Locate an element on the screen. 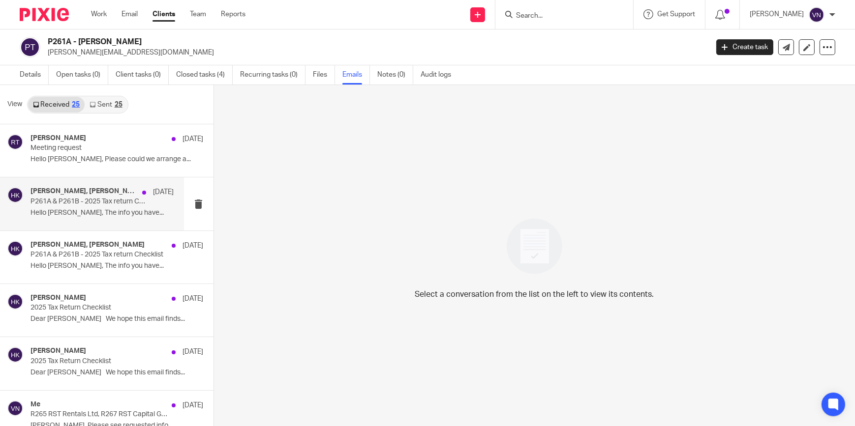 Image resolution: width=855 pixels, height=426 pixels. a: Client tasks (0) is located at coordinates (142, 75).